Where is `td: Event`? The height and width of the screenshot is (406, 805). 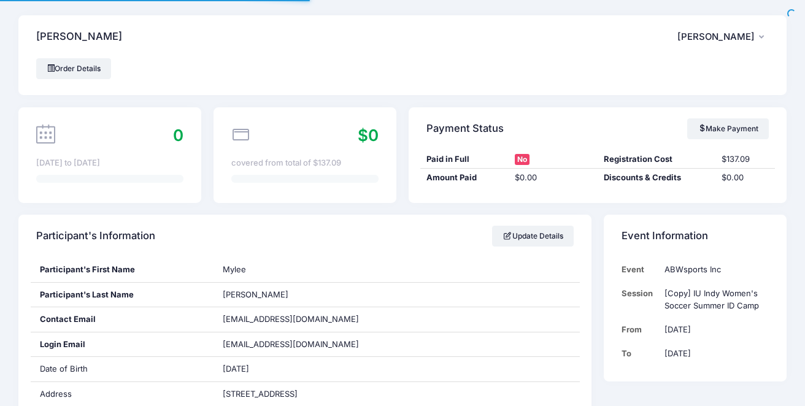
td: Event is located at coordinates (640, 269).